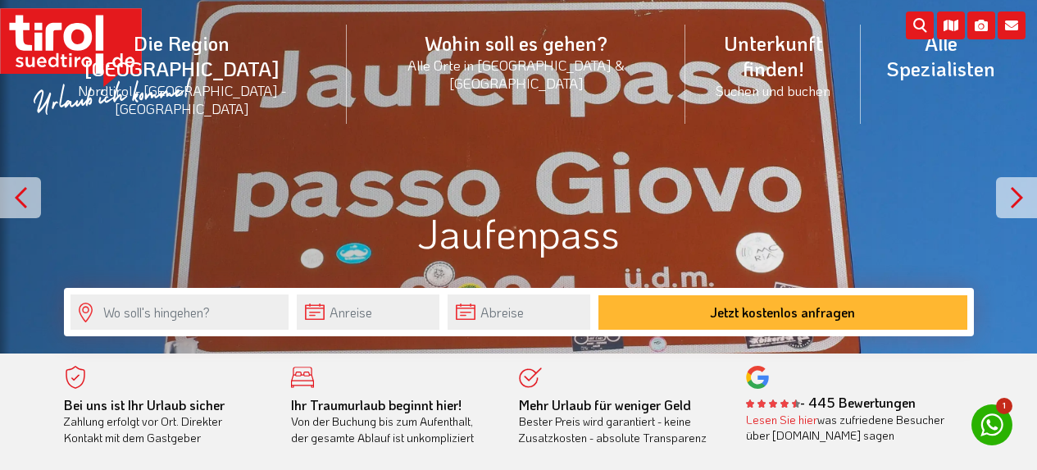 The height and width of the screenshot is (470, 1037). I want to click on small: Suchen und buchen, so click(773, 90).